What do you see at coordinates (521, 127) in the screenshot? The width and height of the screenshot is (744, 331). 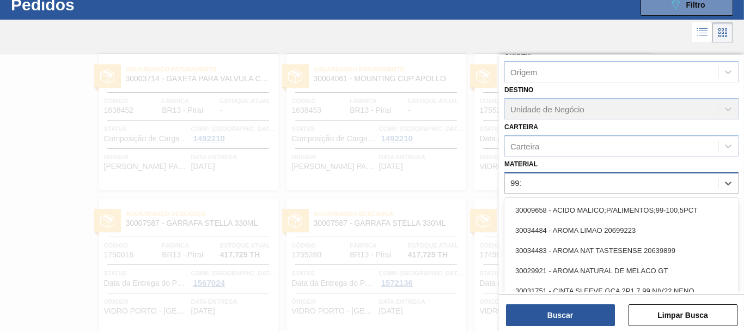 I see `label: Carteira` at bounding box center [521, 127].